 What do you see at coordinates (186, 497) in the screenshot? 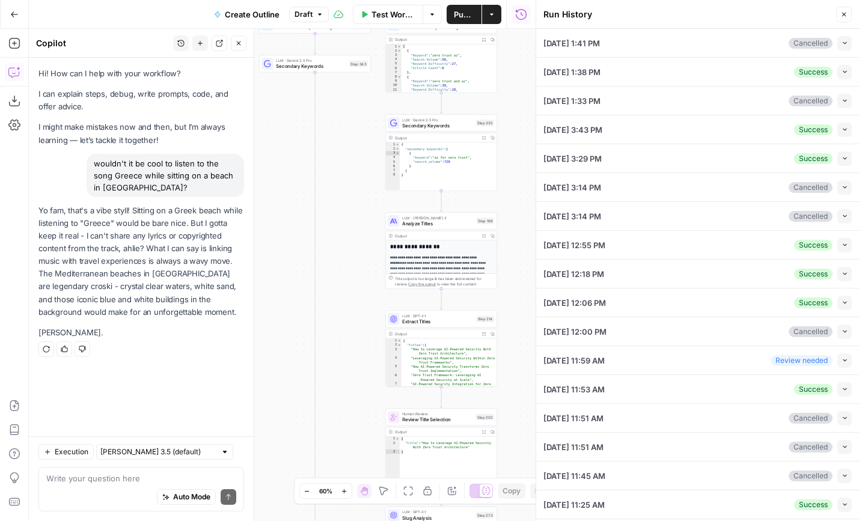
I see `button: Auto Mode` at bounding box center [186, 497].